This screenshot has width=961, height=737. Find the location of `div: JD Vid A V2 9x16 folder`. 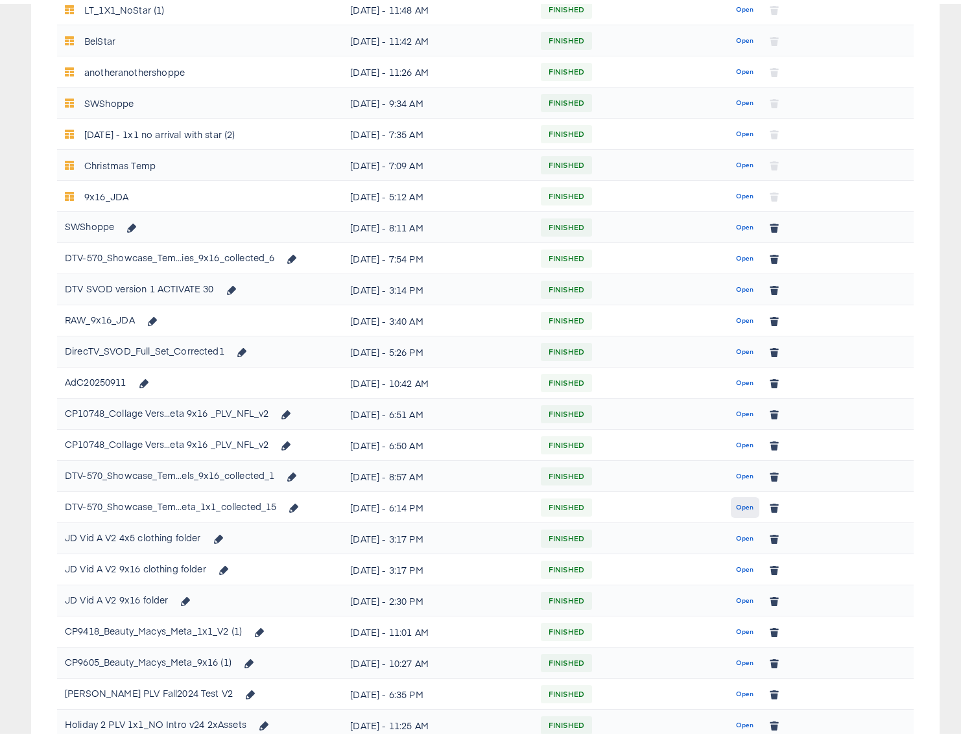

div: JD Vid A V2 9x16 folder is located at coordinates (132, 596).